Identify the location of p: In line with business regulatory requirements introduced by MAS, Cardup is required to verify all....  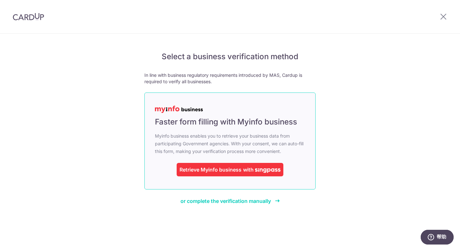
(230, 78).